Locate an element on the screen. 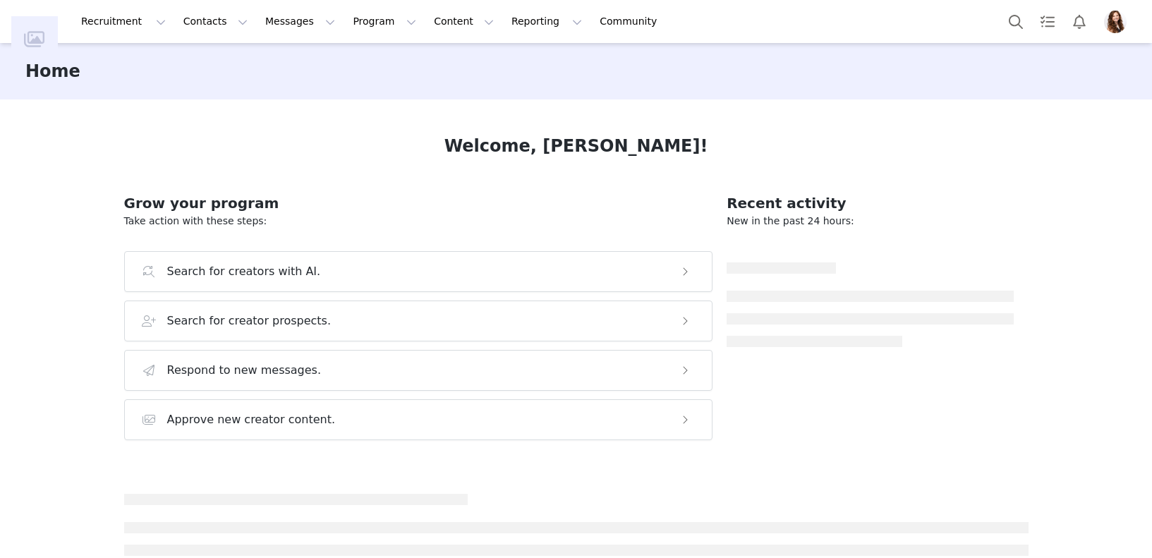 This screenshot has height=558, width=1152. button: Content is located at coordinates (464, 21).